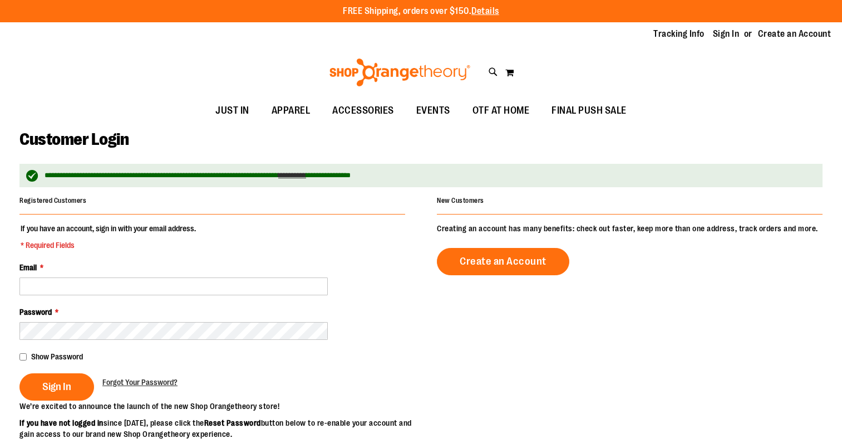 The width and height of the screenshot is (842, 448). I want to click on a: FINAL PUSH SALE, so click(589, 111).